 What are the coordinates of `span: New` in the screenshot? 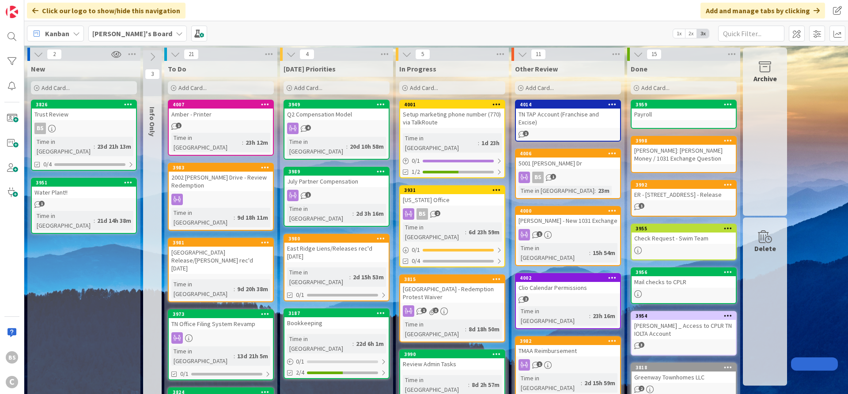 It's located at (38, 69).